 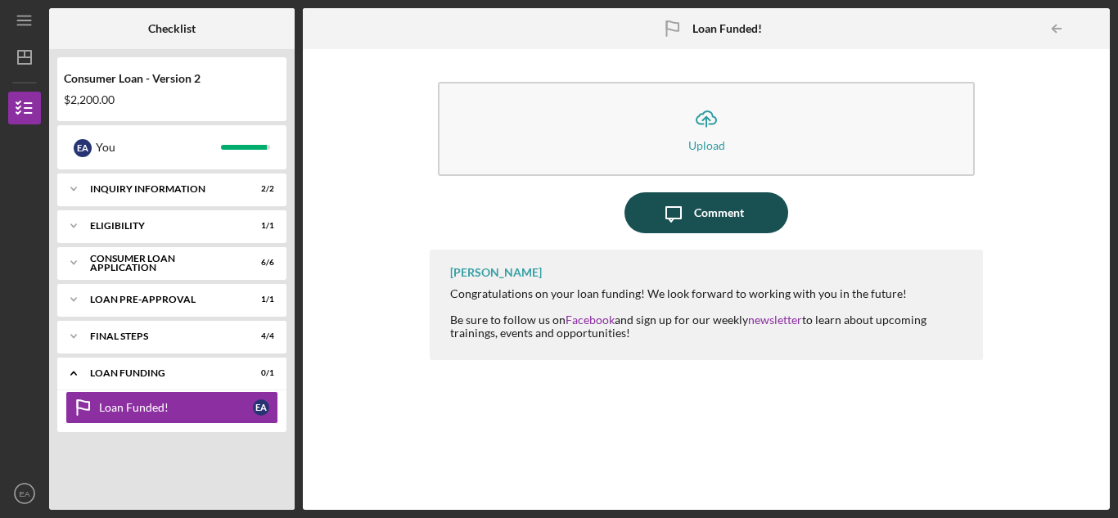 What do you see at coordinates (172, 79) in the screenshot?
I see `div: Consumer Loan - Version 2` at bounding box center [172, 79].